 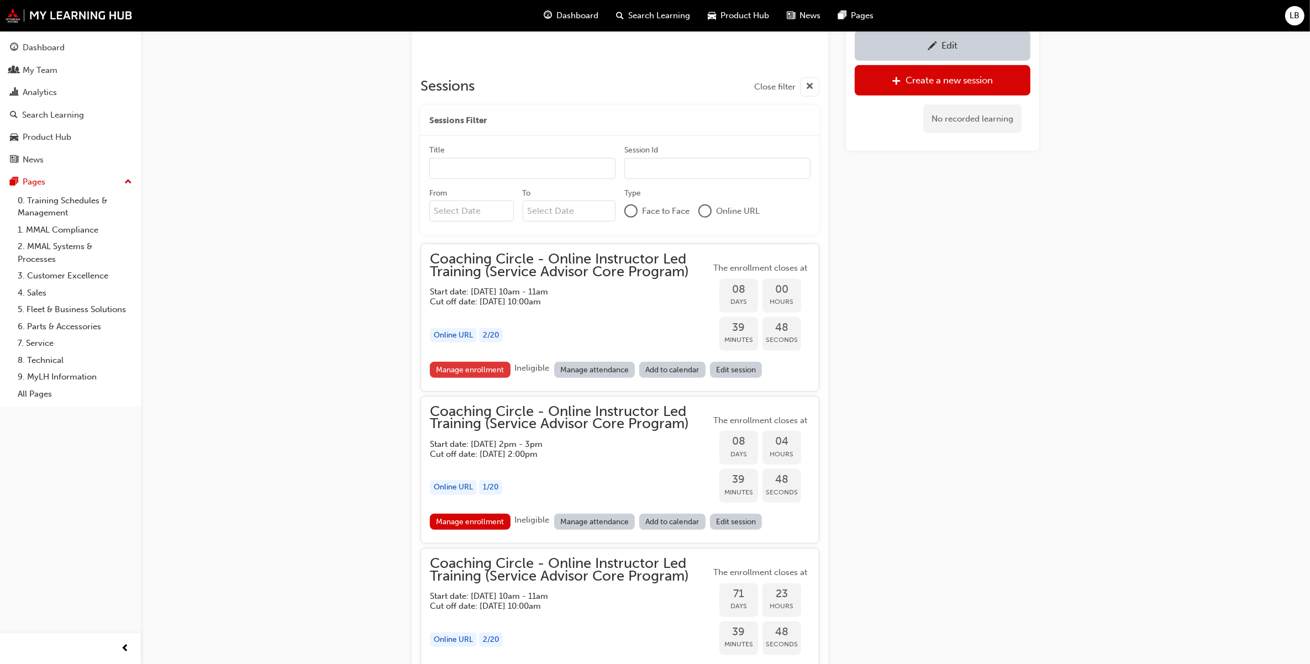 I want to click on input: To, so click(x=569, y=211).